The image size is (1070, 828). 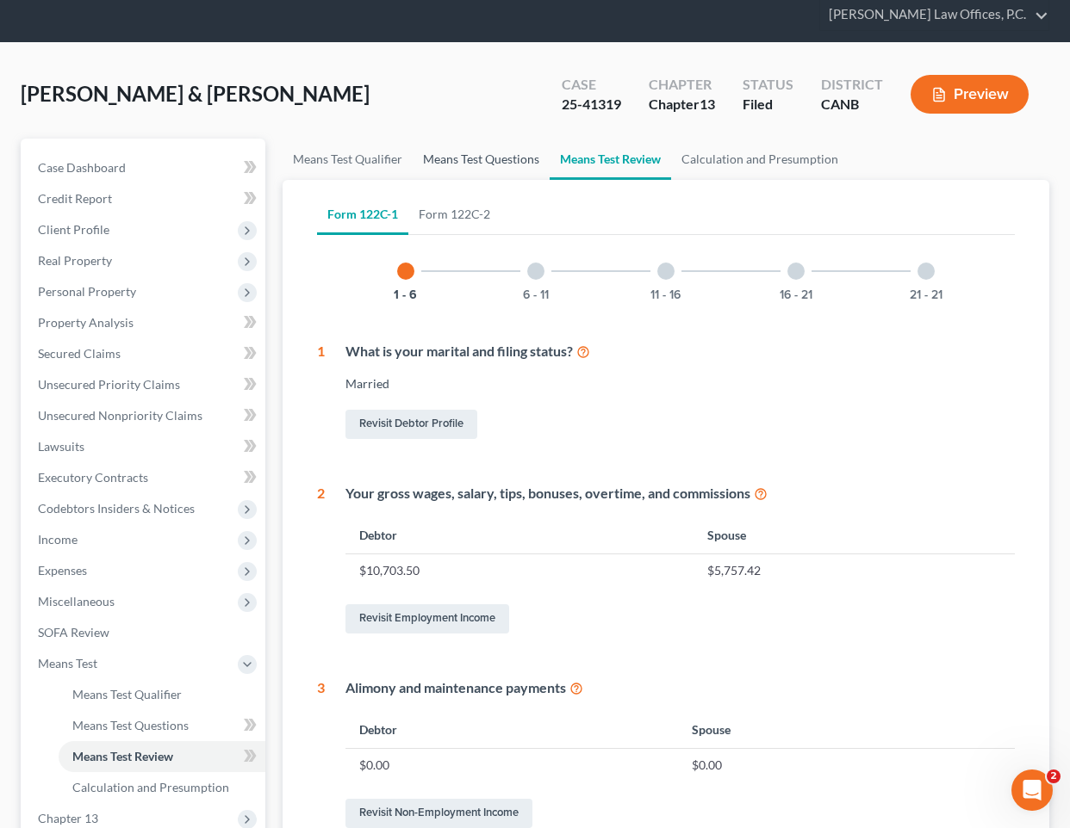 What do you see at coordinates (75, 198) in the screenshot?
I see `span: Credit Report` at bounding box center [75, 198].